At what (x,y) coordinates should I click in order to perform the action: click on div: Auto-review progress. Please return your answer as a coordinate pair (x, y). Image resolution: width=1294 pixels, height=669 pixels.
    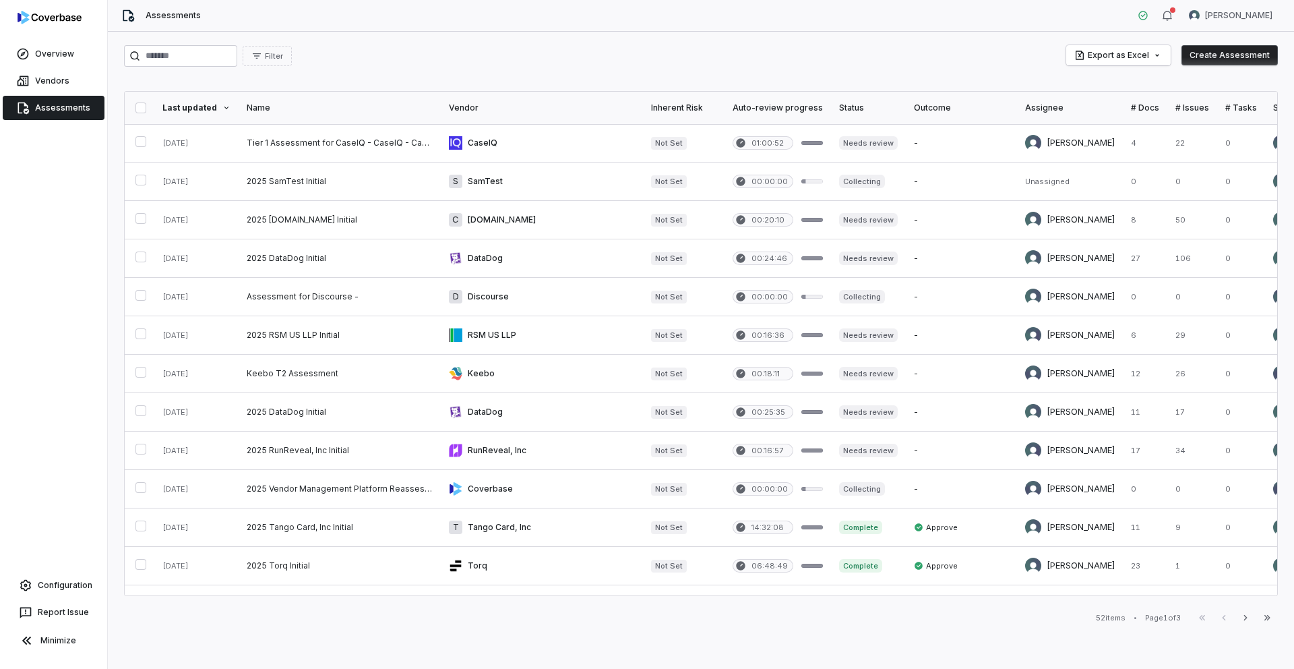
    Looking at the image, I should click on (778, 108).